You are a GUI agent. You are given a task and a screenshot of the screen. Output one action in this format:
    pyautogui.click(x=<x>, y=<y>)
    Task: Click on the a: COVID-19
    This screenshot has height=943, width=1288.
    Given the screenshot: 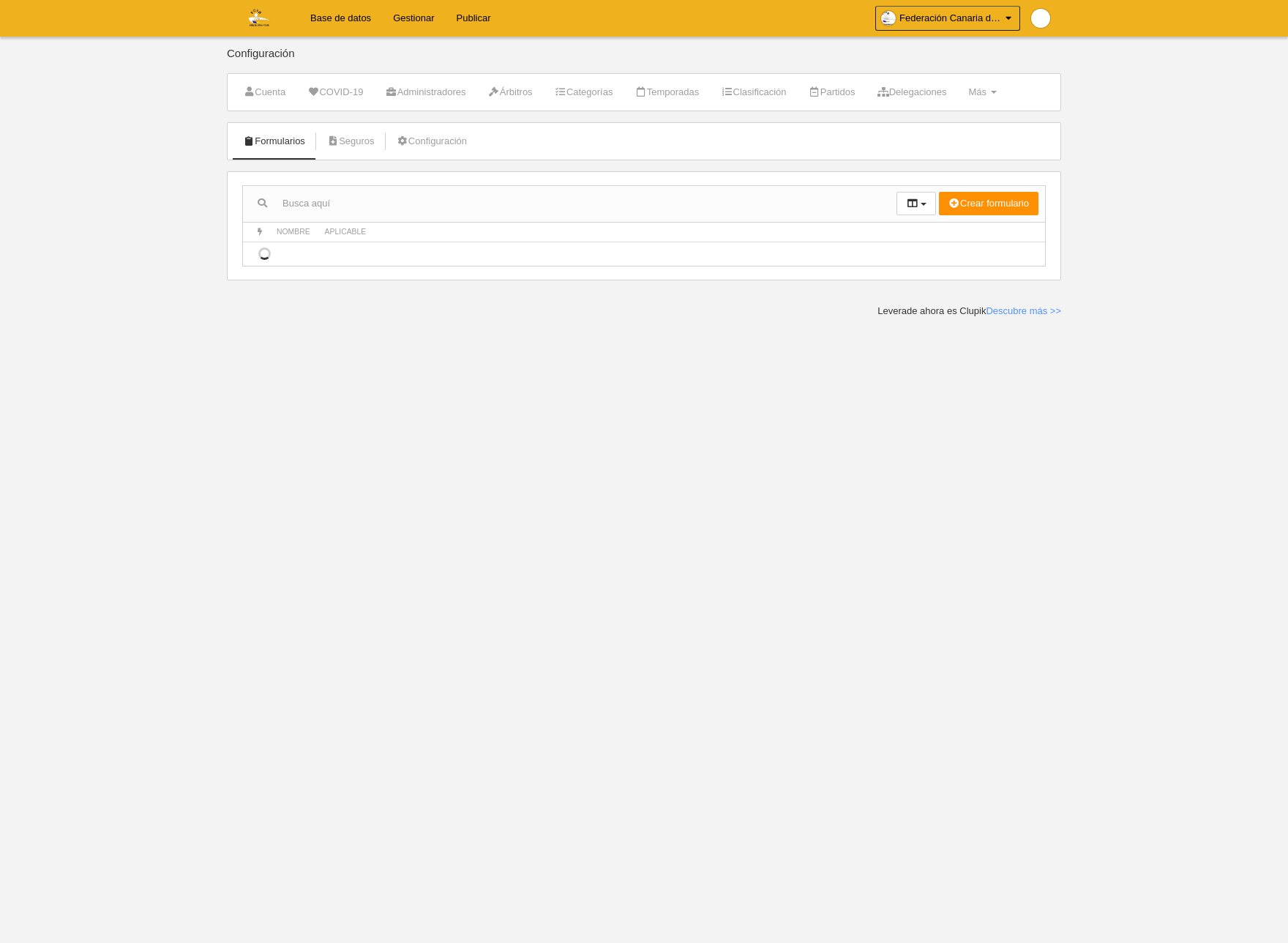 What is the action you would take?
    pyautogui.click(x=336, y=92)
    